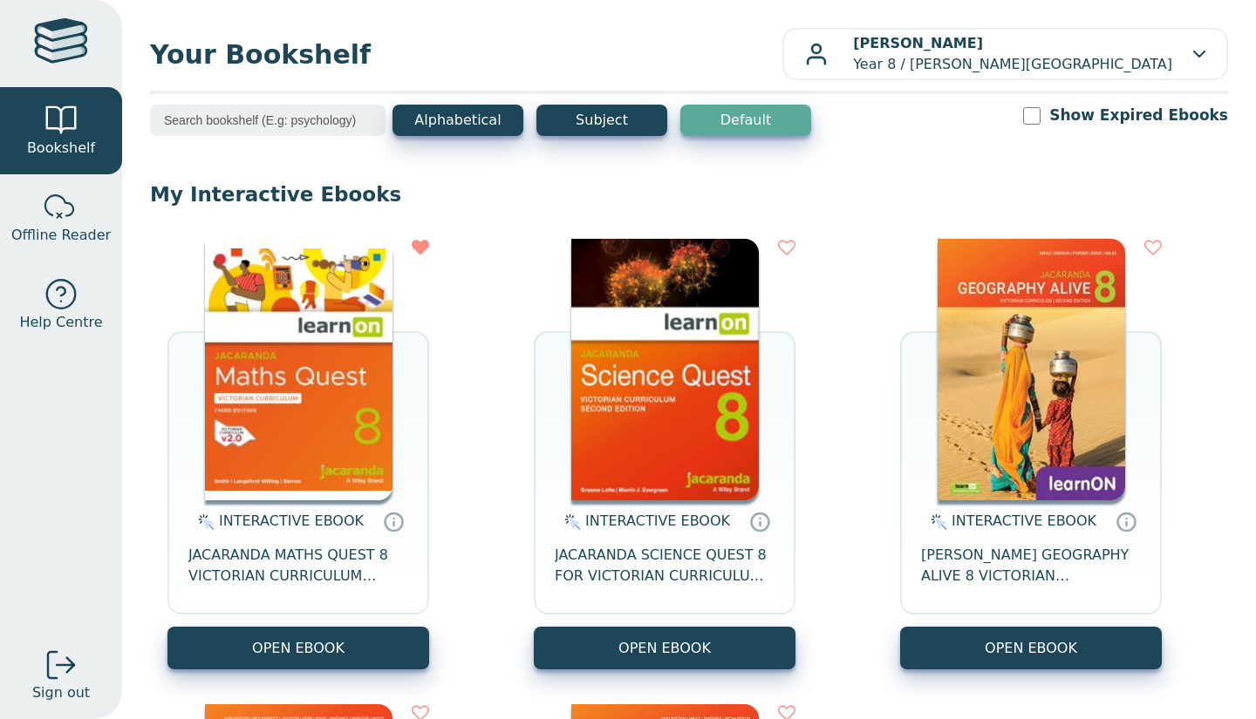  Describe the element at coordinates (689, 194) in the screenshot. I see `p: My Interactive Ebooks` at that location.